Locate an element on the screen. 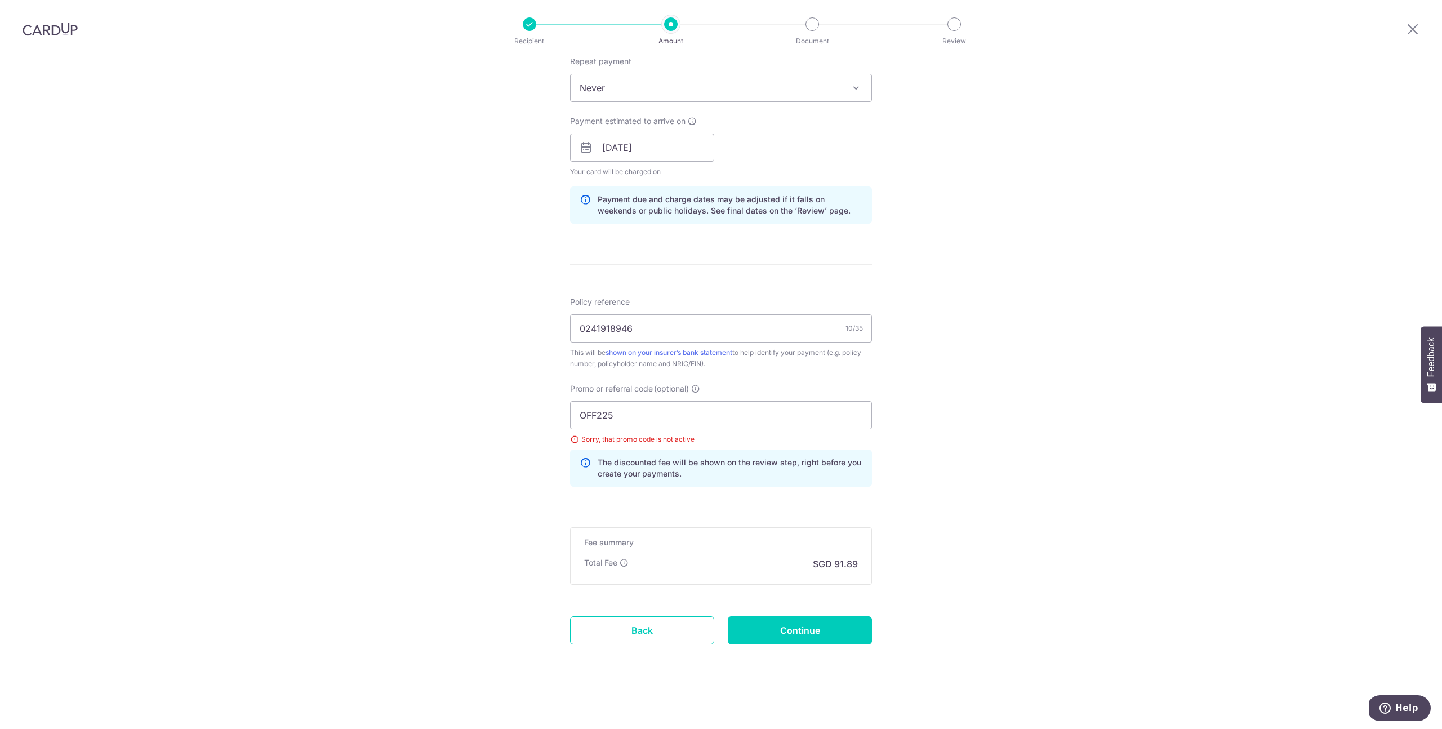  p: Recipient is located at coordinates (529, 41).